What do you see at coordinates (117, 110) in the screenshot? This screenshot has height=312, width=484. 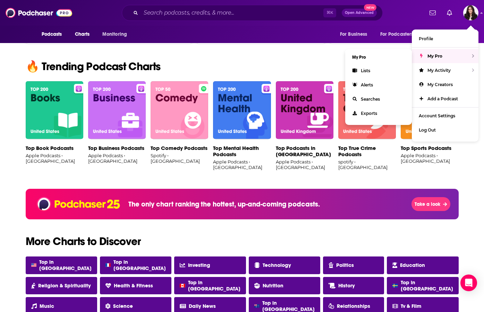 I see `img: banner-Top Business Podcasts` at bounding box center [117, 110].